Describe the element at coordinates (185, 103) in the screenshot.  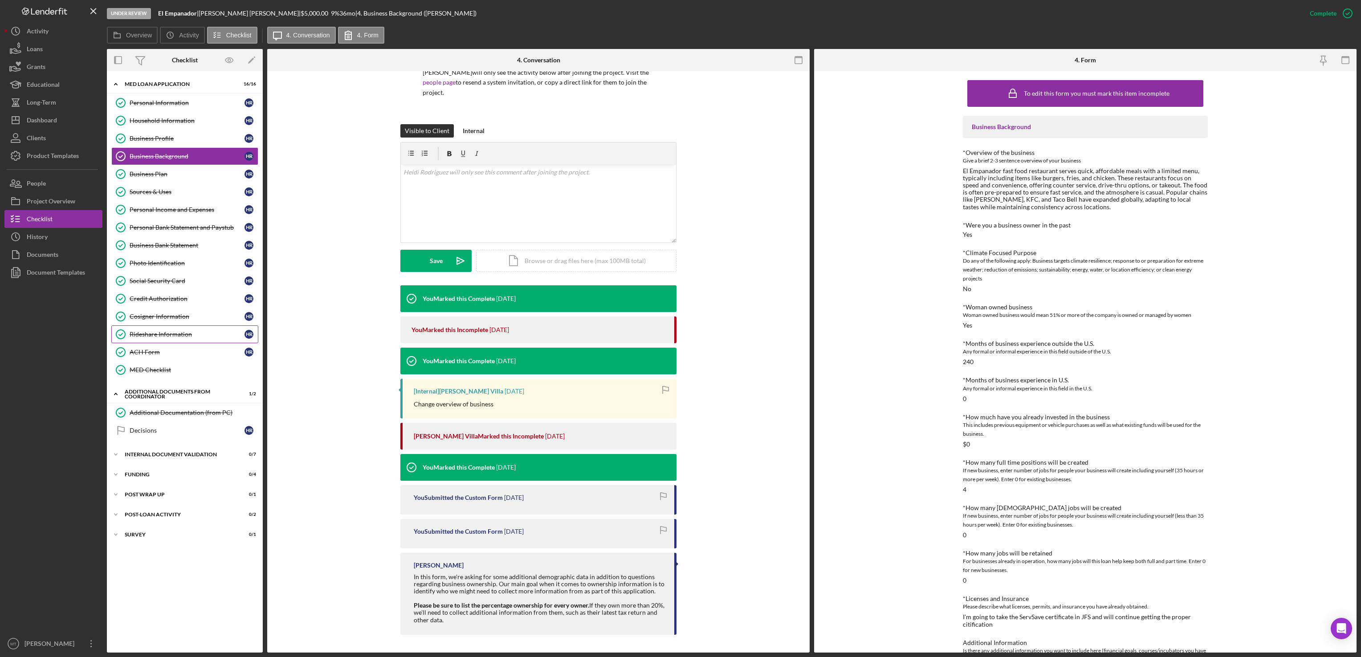
I see `a: Personal InformationHR` at that location.